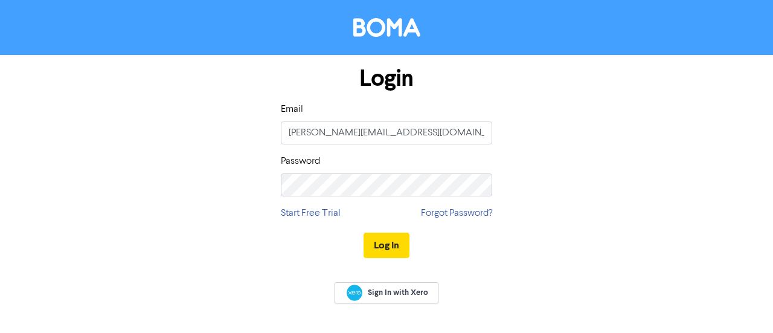  I want to click on a: Sign In with Xero, so click(387, 292).